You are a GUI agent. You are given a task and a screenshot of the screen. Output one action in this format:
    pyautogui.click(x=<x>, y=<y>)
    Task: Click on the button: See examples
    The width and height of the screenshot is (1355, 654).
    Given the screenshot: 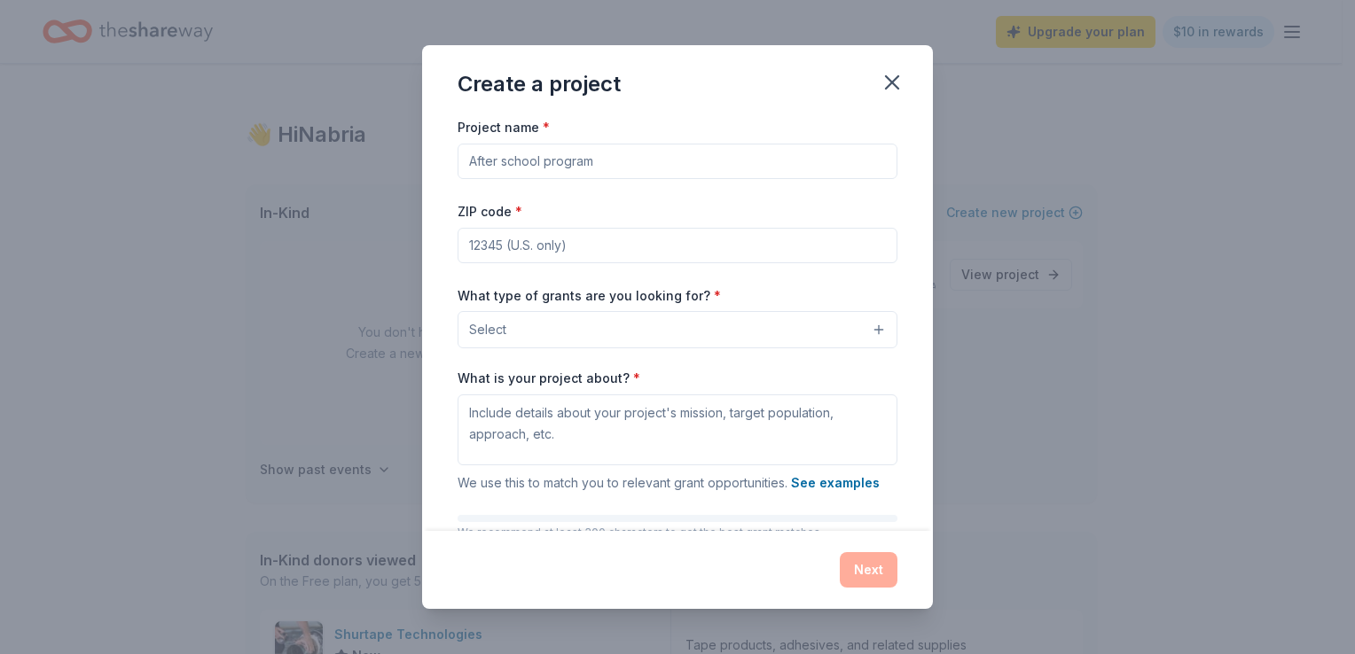 What is the action you would take?
    pyautogui.click(x=835, y=483)
    